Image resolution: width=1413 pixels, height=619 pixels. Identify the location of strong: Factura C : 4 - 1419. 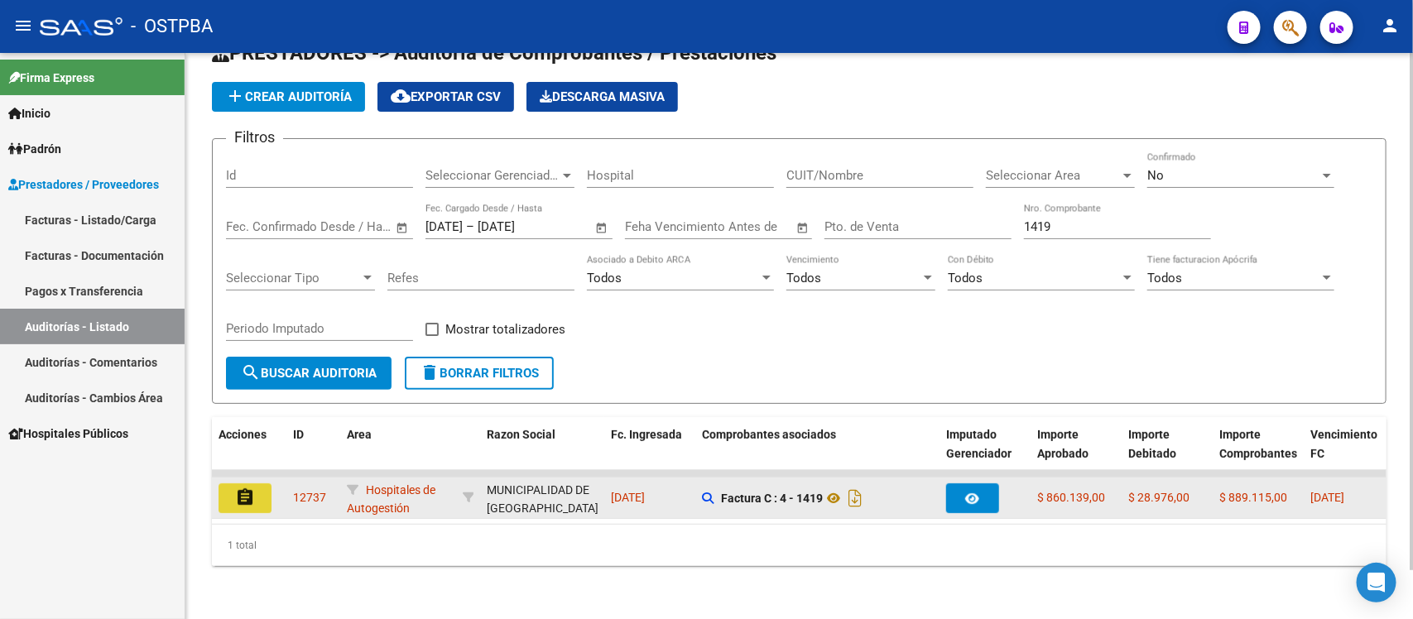
(772, 498).